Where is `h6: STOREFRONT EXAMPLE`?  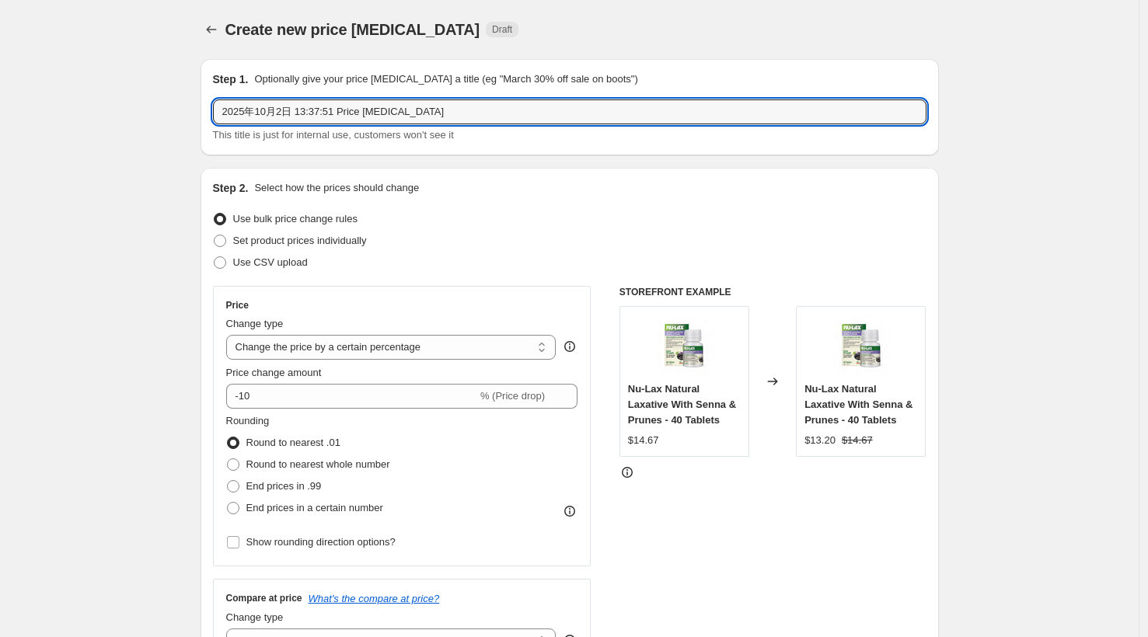 h6: STOREFRONT EXAMPLE is located at coordinates (772, 292).